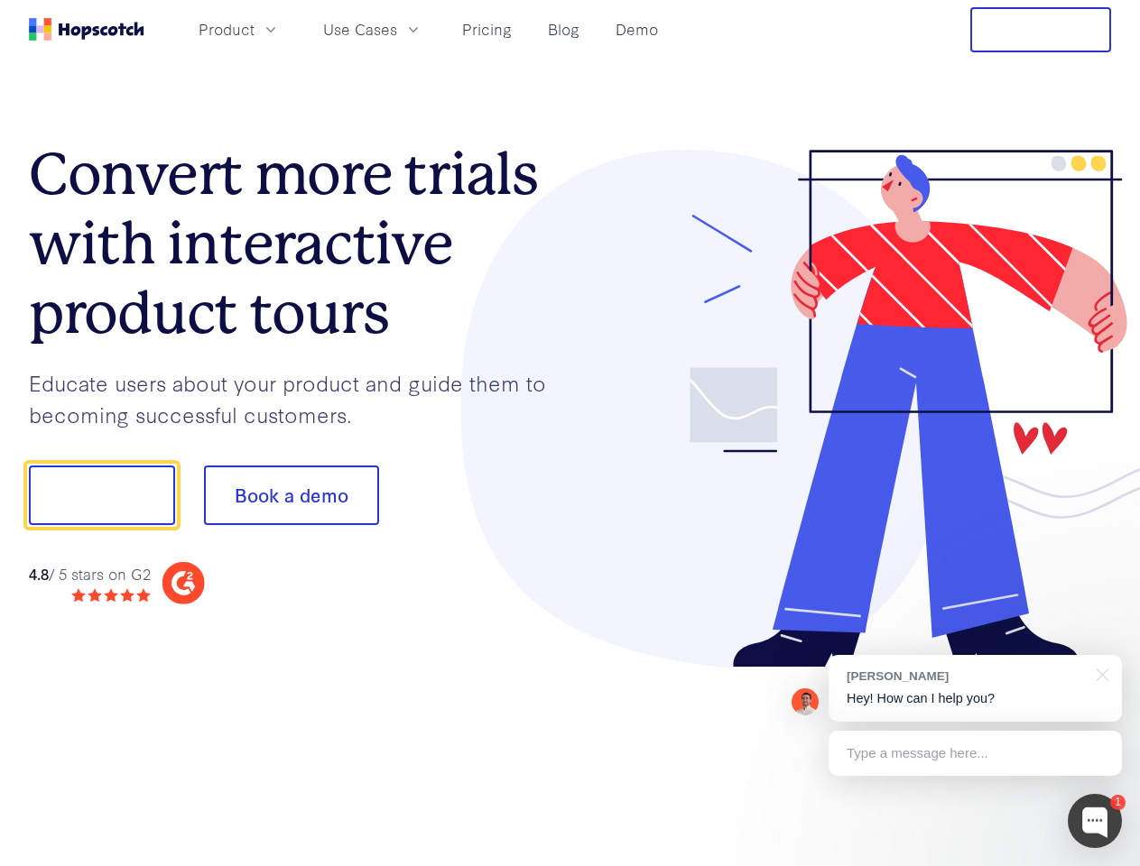  I want to click on strong: 4.8, so click(39, 573).